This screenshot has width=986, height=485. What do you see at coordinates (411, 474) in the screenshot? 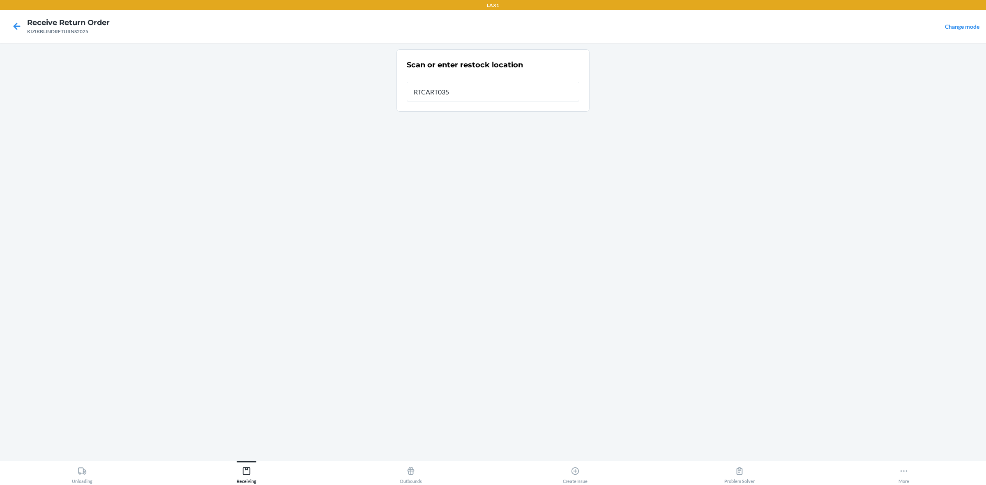
I see `div: Outbounds` at bounding box center [411, 474].